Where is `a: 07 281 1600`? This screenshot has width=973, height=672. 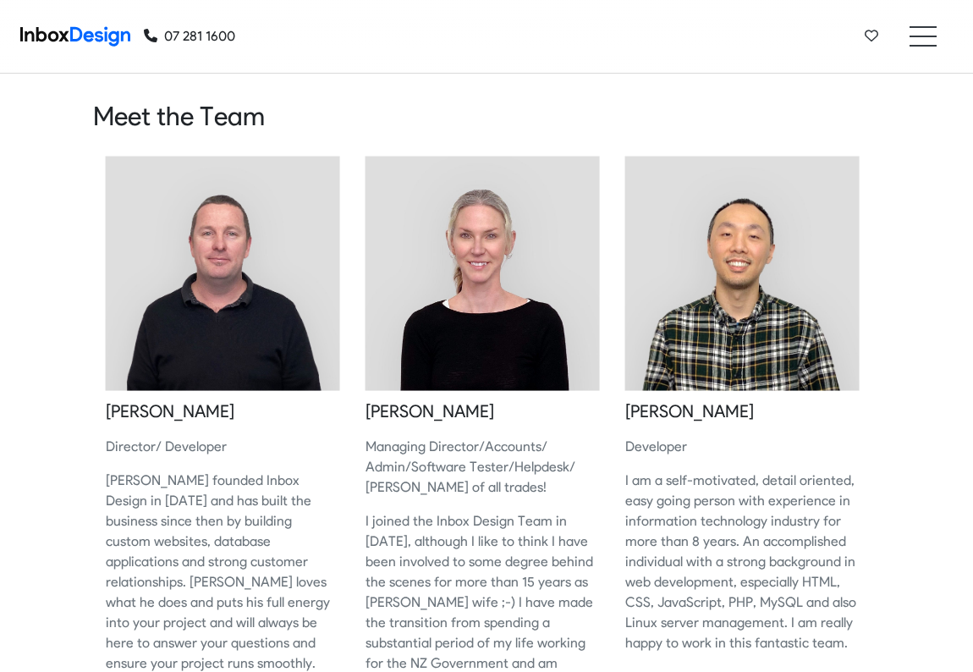
a: 07 281 1600 is located at coordinates (190, 36).